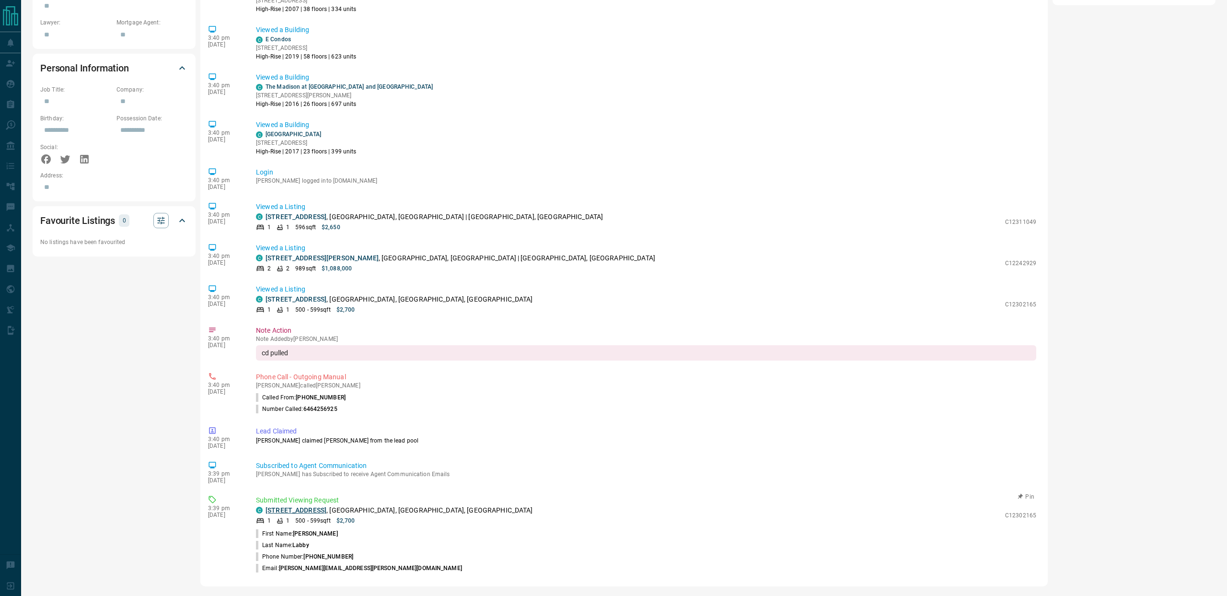  Describe the element at coordinates (282, 545) in the screenshot. I see `p: Last Name:` at that location.